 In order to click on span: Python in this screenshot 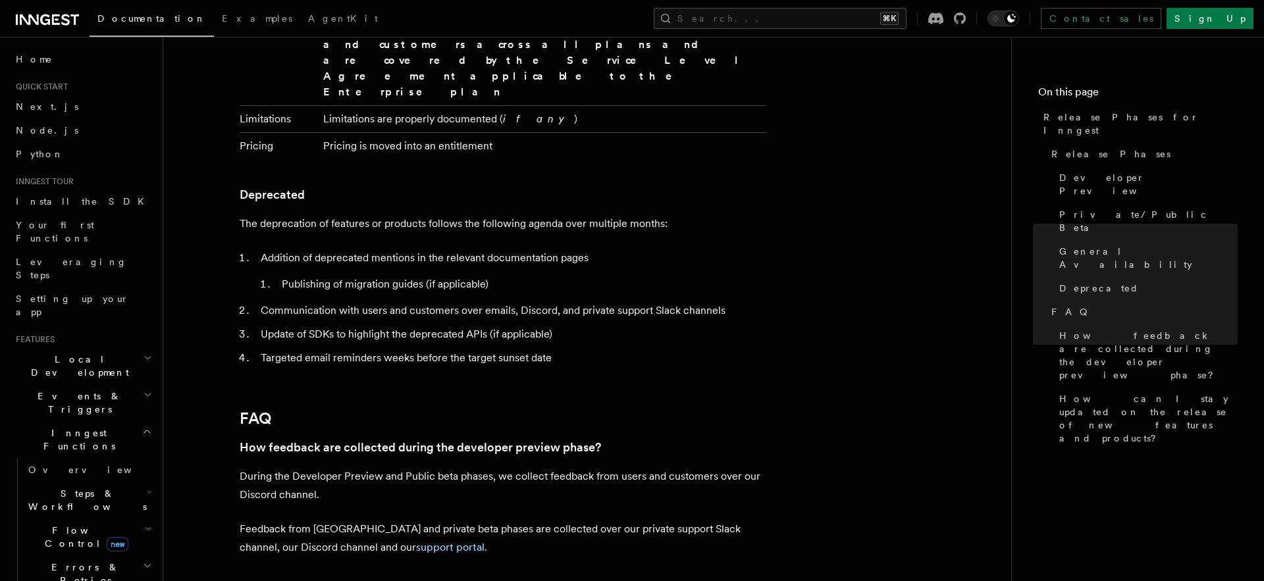, I will do `click(39, 154)`.